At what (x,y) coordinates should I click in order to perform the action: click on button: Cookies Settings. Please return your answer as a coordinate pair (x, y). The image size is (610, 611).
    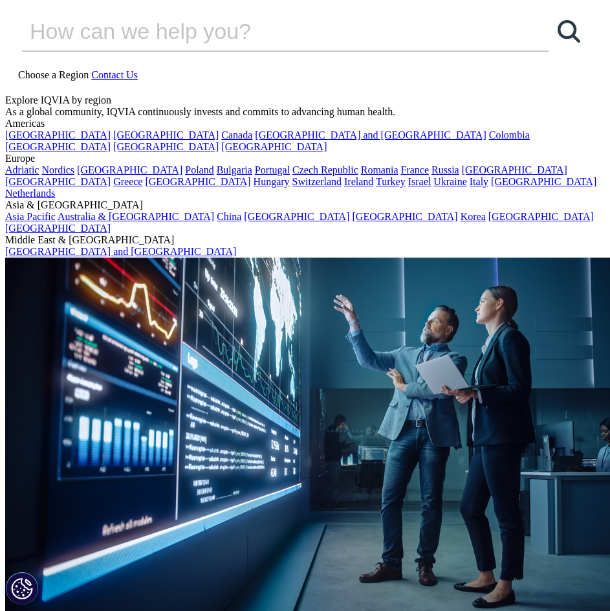
    Looking at the image, I should click on (22, 588).